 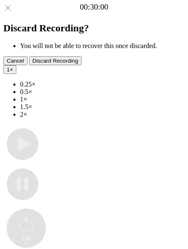 I want to click on button: Discard Recording, so click(x=56, y=61).